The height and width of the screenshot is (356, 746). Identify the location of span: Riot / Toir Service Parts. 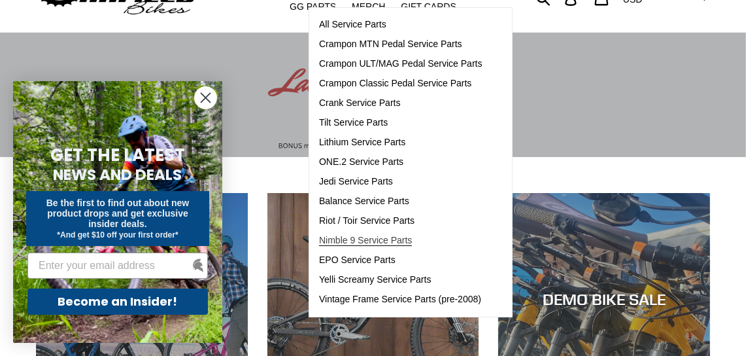
(367, 220).